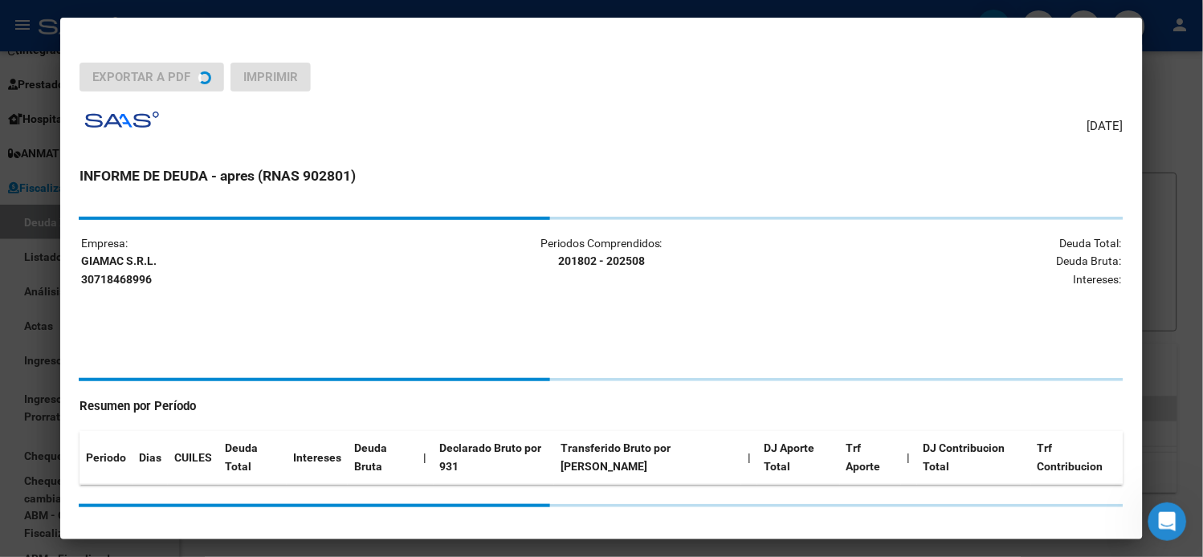 The image size is (1203, 557). I want to click on th: DJ Aporte Total, so click(798, 458).